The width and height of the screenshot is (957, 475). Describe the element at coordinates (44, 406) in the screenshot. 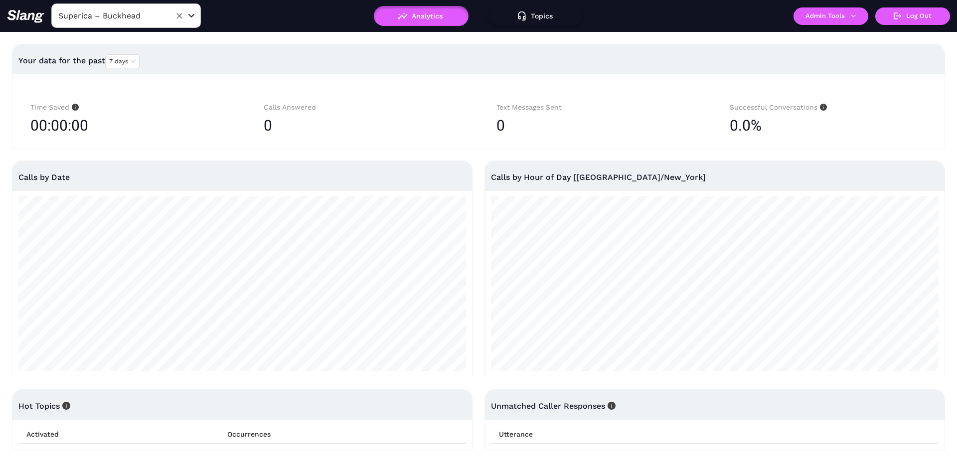

I see `span: Hot Topics` at that location.